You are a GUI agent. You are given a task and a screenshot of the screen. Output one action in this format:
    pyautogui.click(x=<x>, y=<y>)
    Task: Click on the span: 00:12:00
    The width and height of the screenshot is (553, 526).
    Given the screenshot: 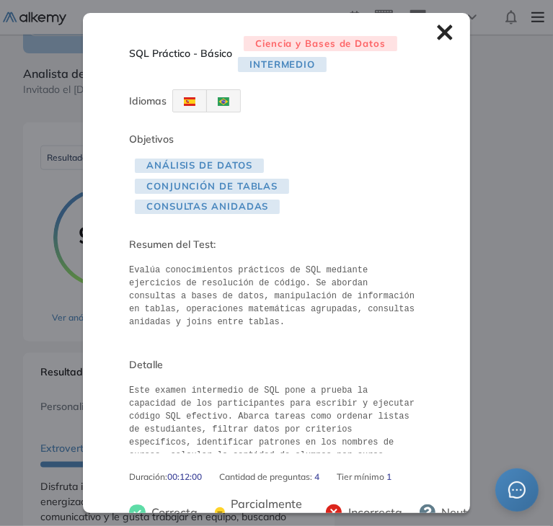 What is the action you would take?
    pyautogui.click(x=184, y=477)
    